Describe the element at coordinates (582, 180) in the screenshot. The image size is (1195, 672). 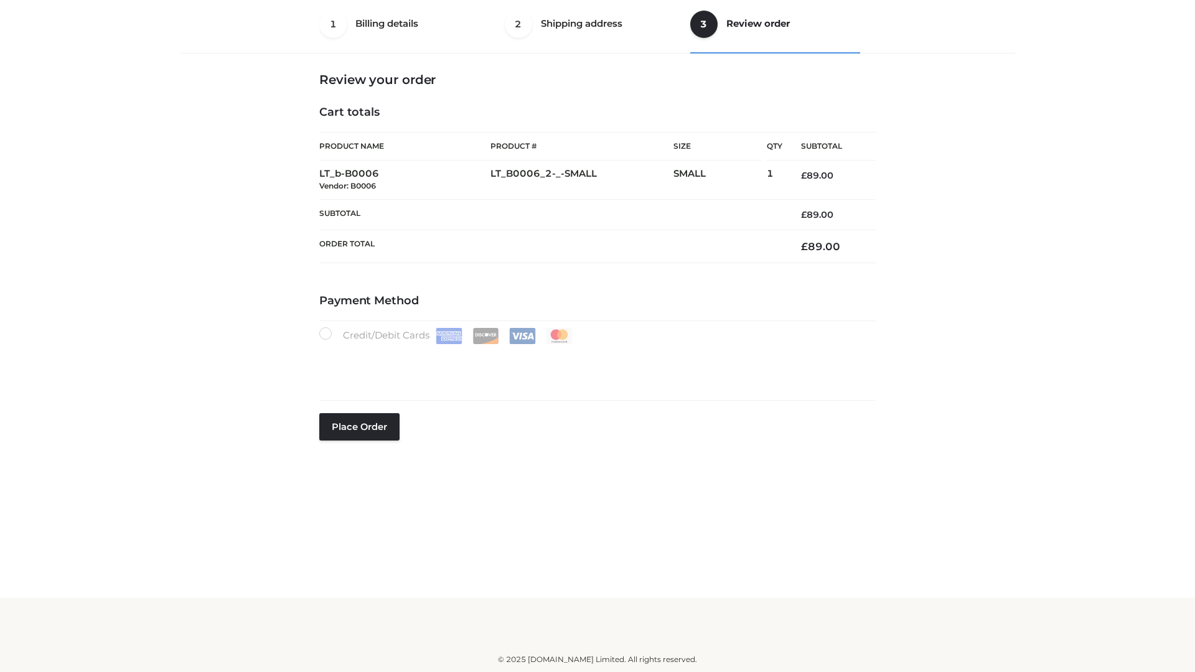
I see `td: LT_B0006_2-_-SMALL` at that location.